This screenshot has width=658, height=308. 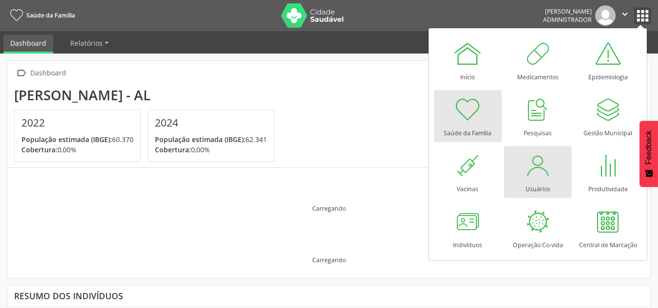 I want to click on a: Medicamentos, so click(x=538, y=60).